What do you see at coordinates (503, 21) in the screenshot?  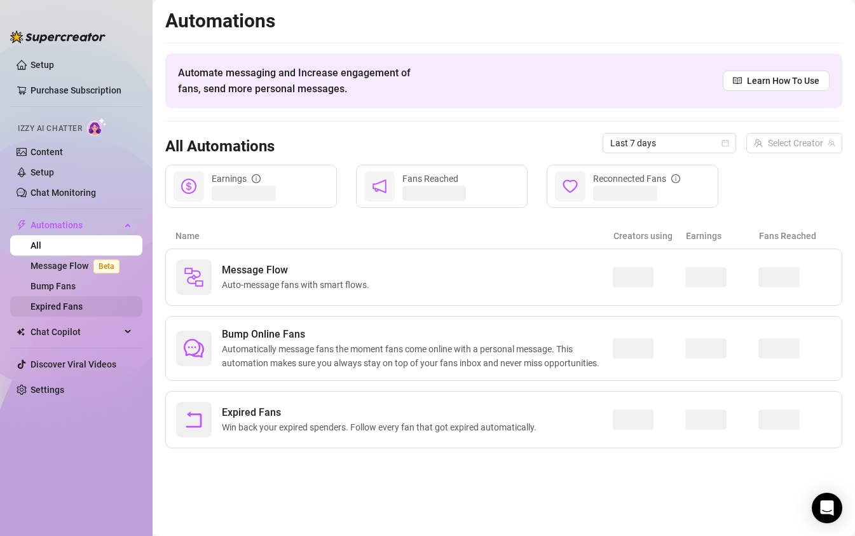 I see `h2: Automations` at bounding box center [503, 21].